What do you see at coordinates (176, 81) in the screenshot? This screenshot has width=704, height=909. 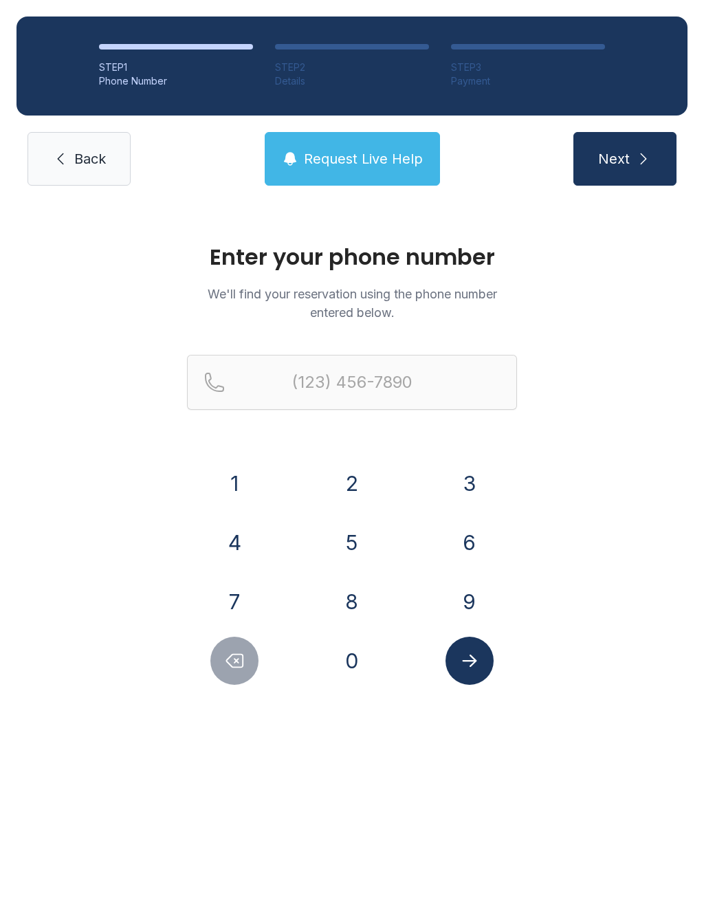 I see `div: Phone Number` at bounding box center [176, 81].